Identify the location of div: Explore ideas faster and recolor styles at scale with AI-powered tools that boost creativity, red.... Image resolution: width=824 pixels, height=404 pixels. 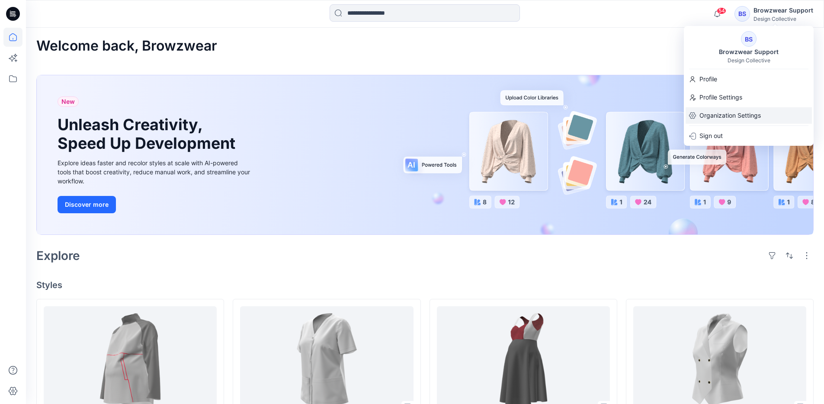
(155, 172).